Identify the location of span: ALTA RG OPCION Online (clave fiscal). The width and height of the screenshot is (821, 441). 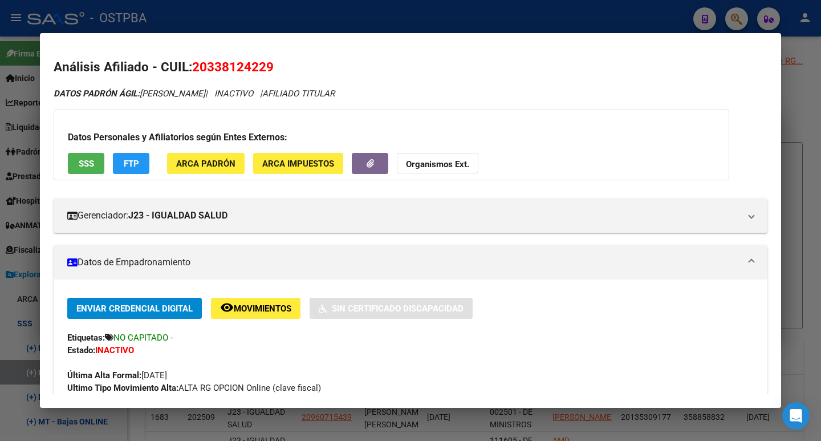
(194, 388).